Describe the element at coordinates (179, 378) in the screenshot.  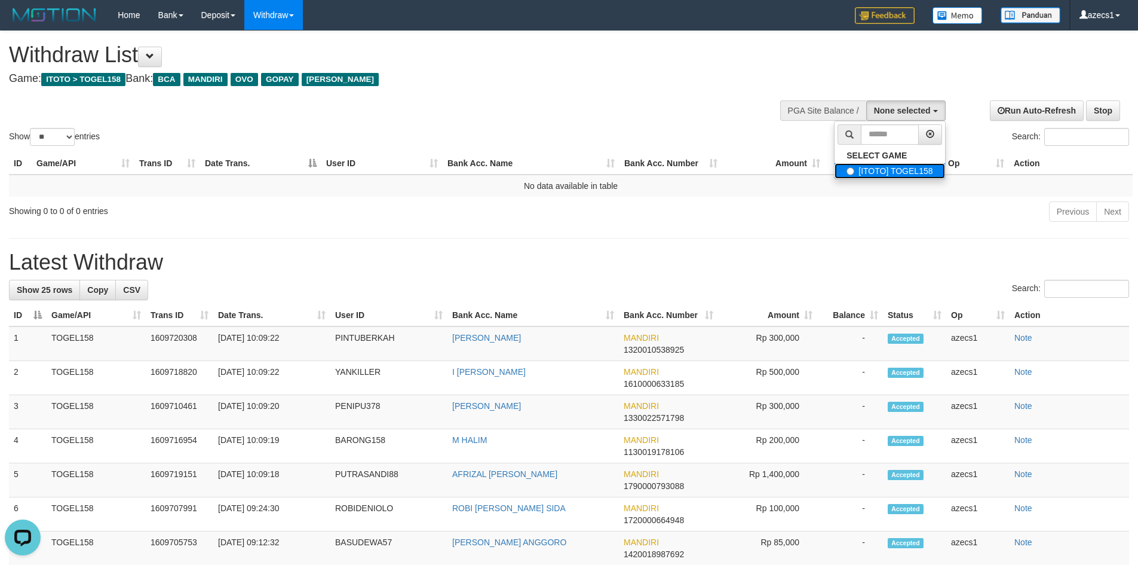
I see `td: 1609718820` at that location.